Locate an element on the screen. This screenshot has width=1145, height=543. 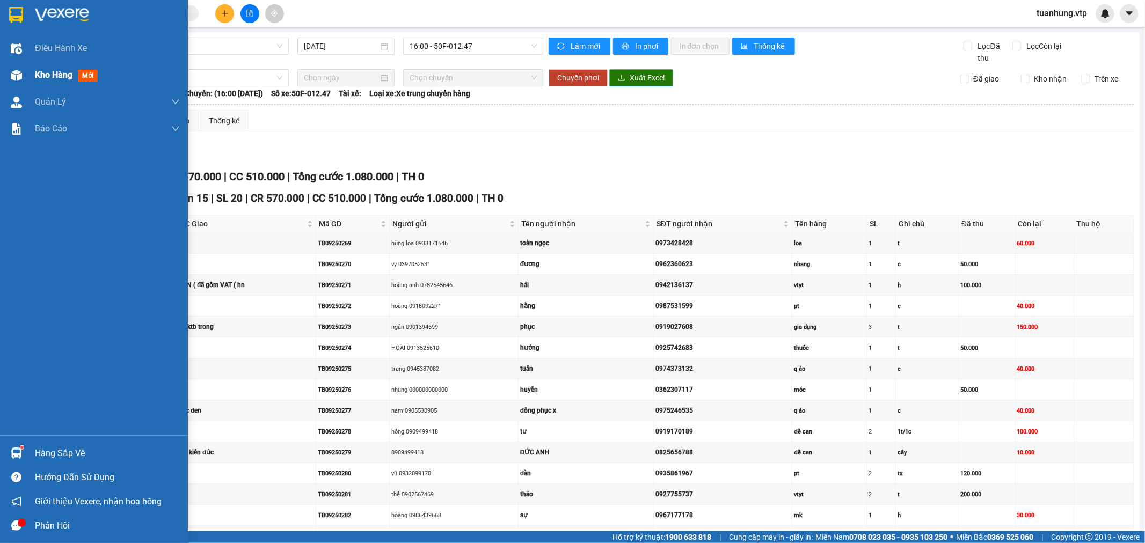
td: đàn is located at coordinates (586, 473).